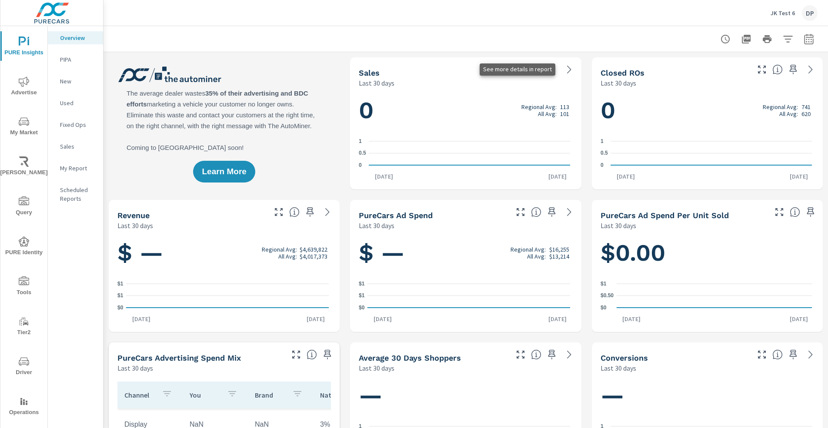 The height and width of the screenshot is (428, 828). What do you see at coordinates (205, 395) in the screenshot?
I see `p: You` at bounding box center [205, 395].